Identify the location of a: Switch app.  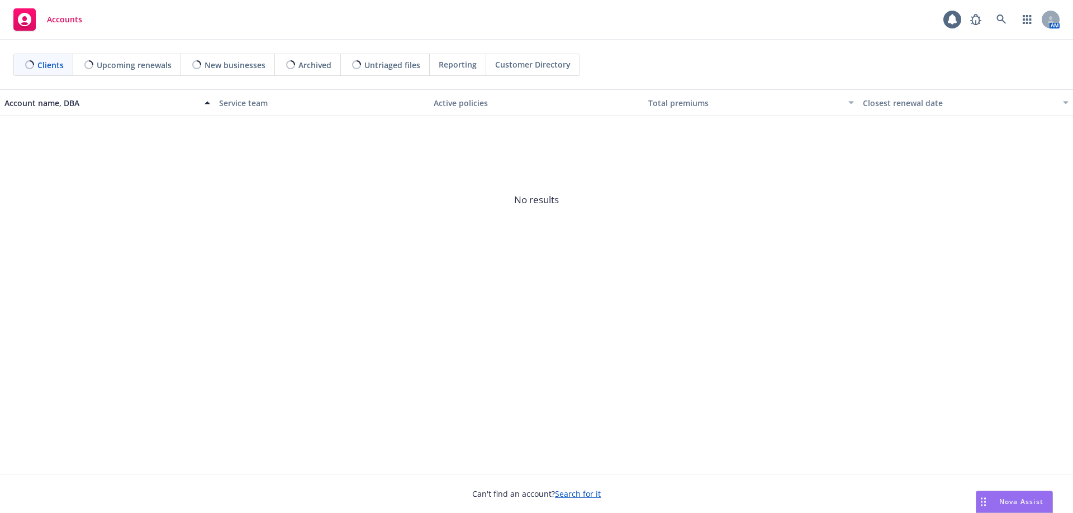
(1027, 20).